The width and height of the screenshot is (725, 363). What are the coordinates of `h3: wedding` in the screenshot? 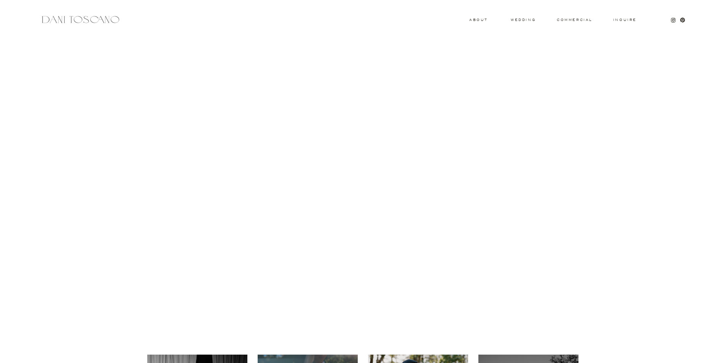 It's located at (523, 19).